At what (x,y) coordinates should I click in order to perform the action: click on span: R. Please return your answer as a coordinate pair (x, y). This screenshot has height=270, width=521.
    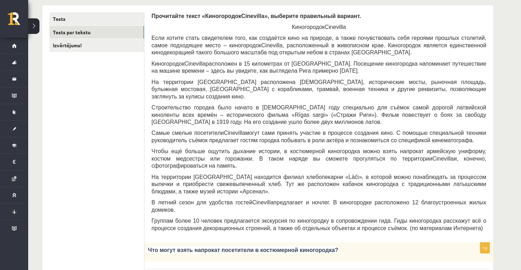
    Looking at the image, I should click on (297, 115).